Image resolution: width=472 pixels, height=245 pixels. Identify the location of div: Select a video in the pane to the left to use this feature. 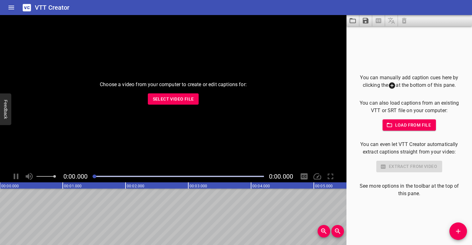
(409, 167).